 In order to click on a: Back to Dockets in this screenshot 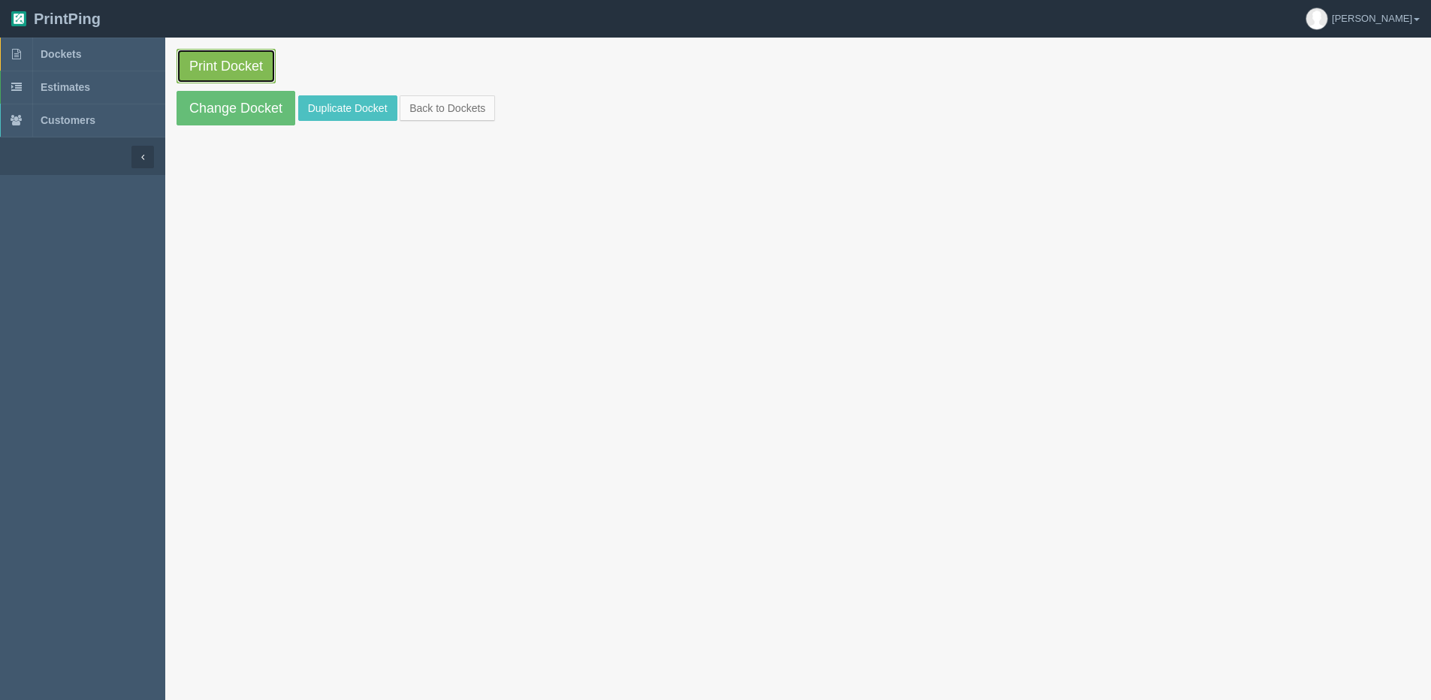, I will do `click(447, 108)`.